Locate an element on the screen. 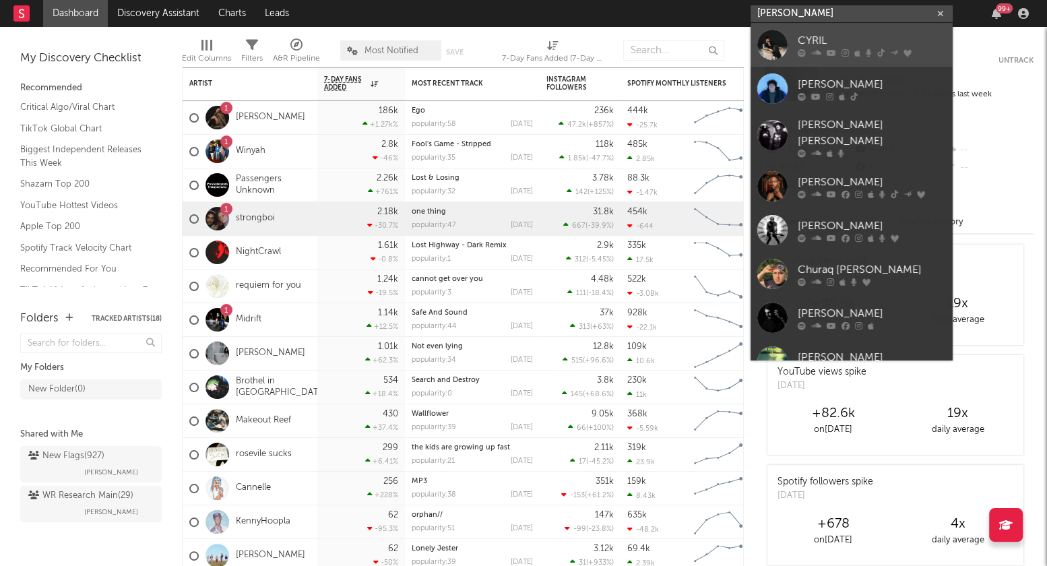 The image size is (1047, 566). div: -3.08k is located at coordinates (643, 293).